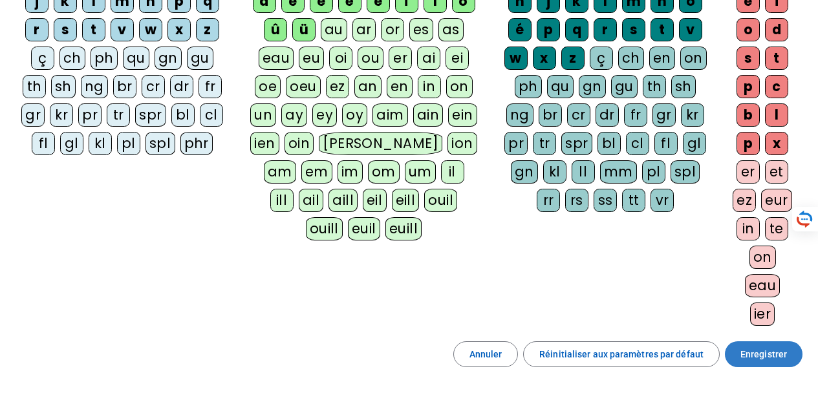  What do you see at coordinates (406, 201) in the screenshot?
I see `div: eill` at bounding box center [406, 201].